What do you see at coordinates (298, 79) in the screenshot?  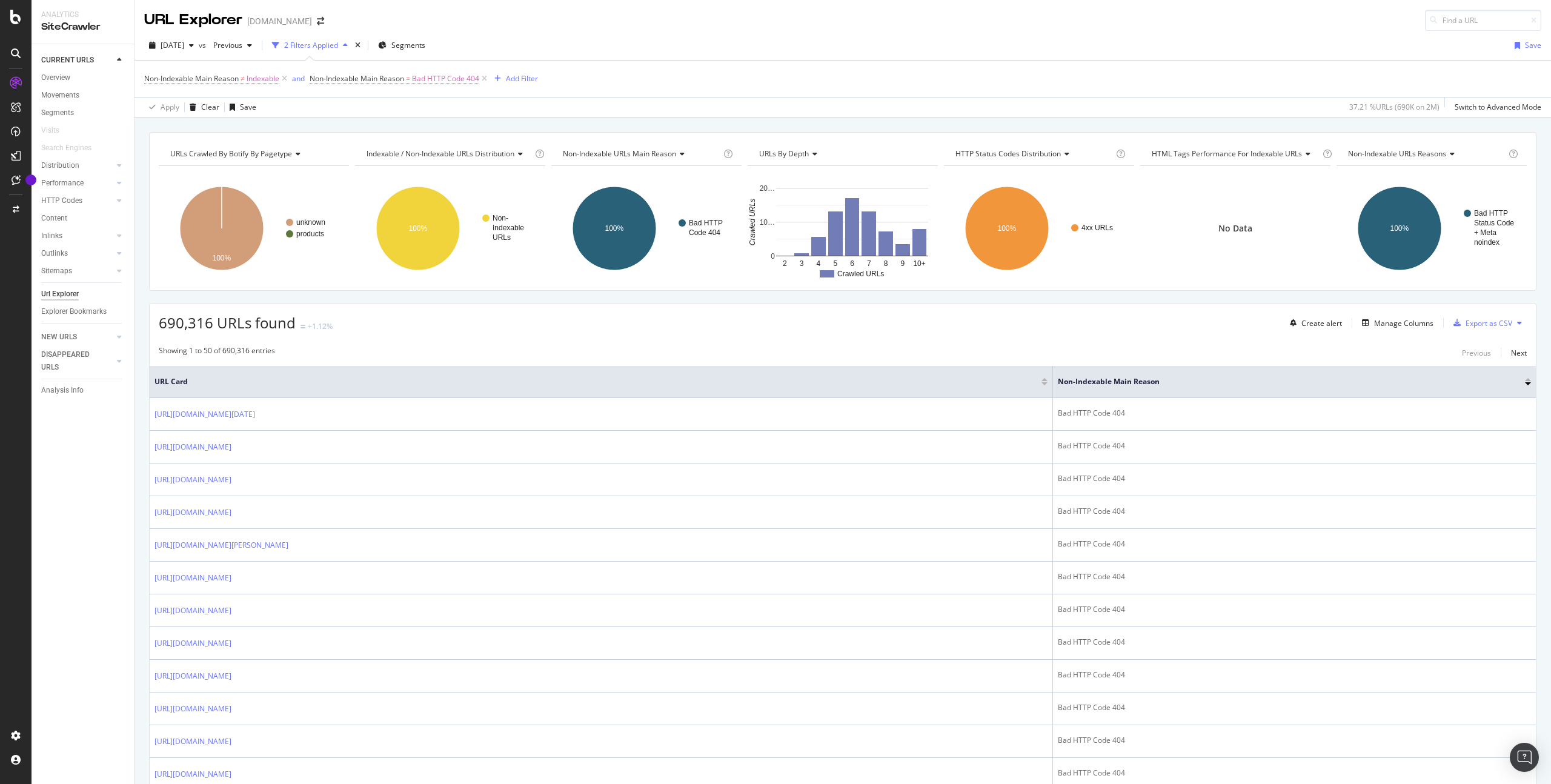 I see `button: and` at bounding box center [298, 79].